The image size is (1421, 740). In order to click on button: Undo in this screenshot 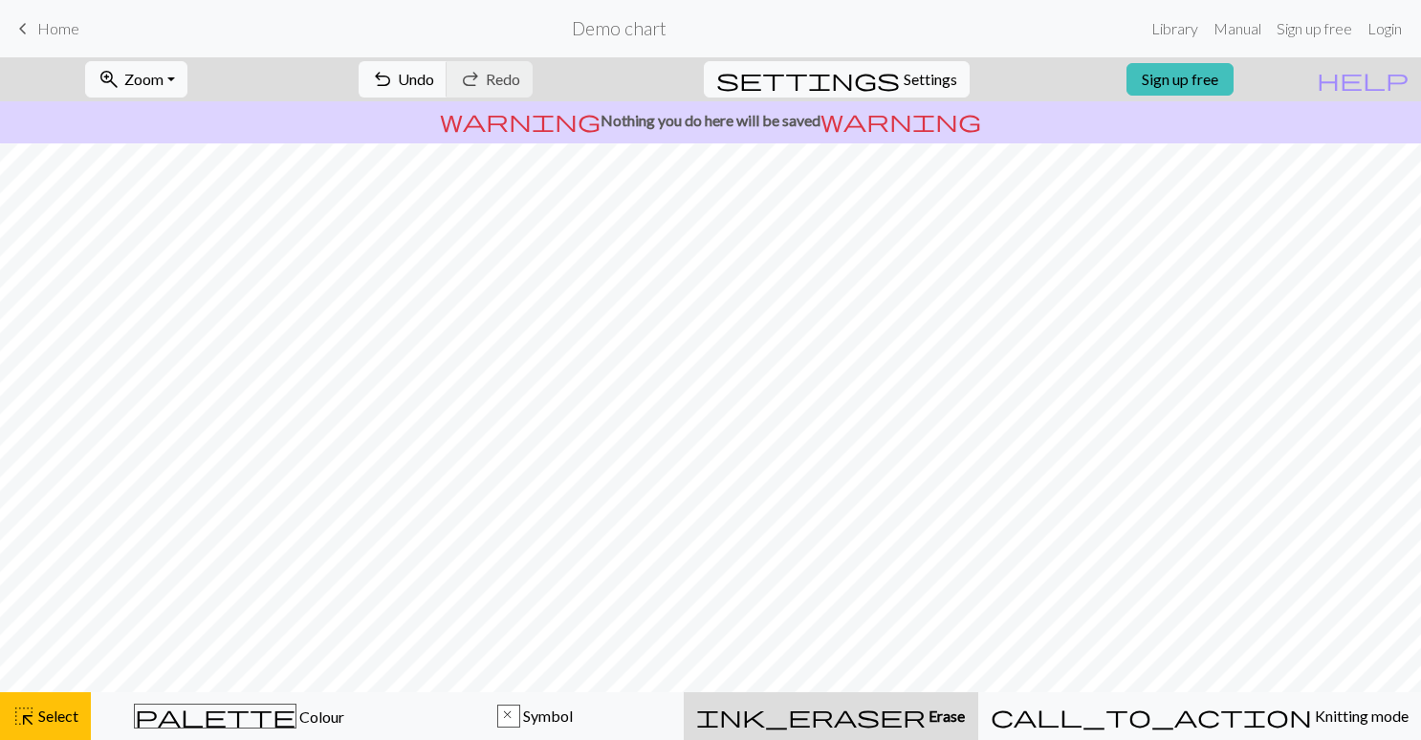, I will do `click(403, 79)`.